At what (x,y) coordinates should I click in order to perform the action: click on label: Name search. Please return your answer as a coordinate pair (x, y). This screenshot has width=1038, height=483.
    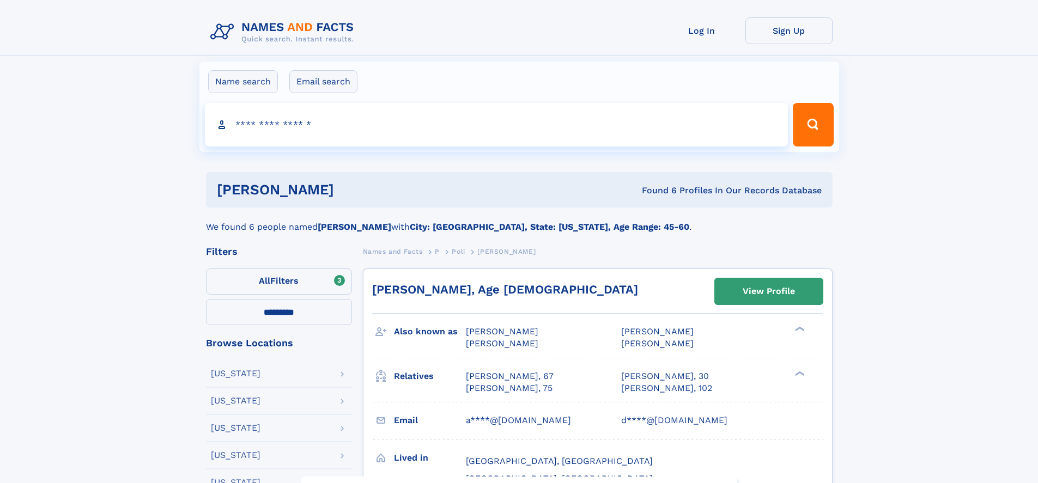
    Looking at the image, I should click on (243, 82).